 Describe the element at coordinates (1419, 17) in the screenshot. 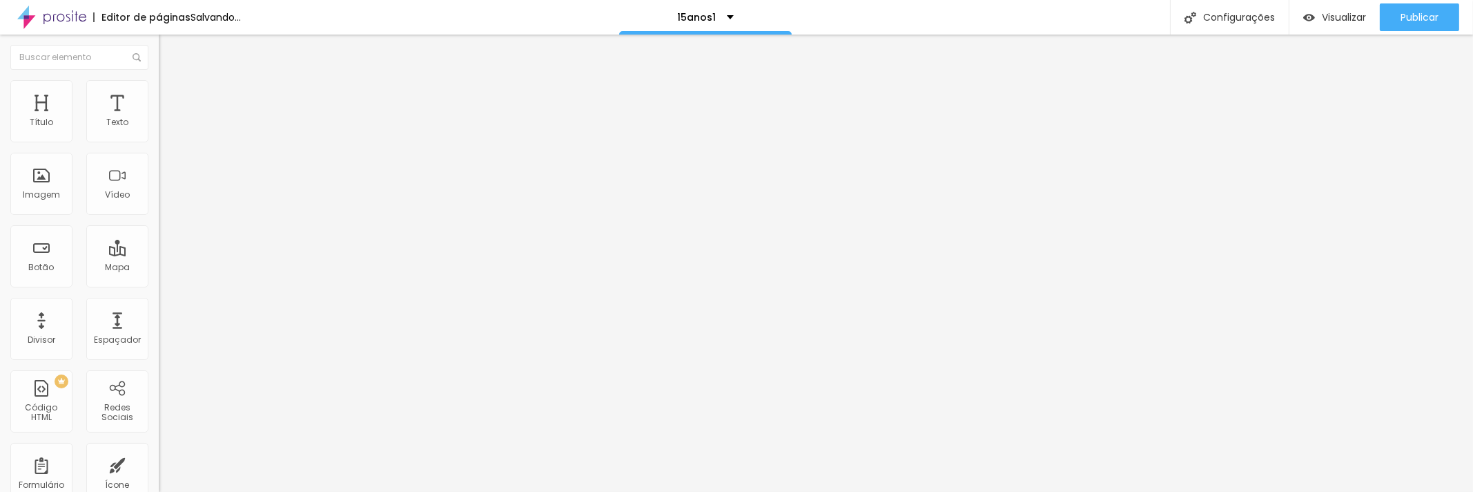

I see `button: Publicar` at that location.